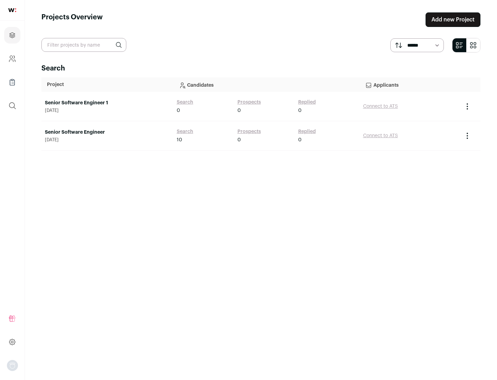  Describe the element at coordinates (12, 35) in the screenshot. I see `a: Projects` at that location.